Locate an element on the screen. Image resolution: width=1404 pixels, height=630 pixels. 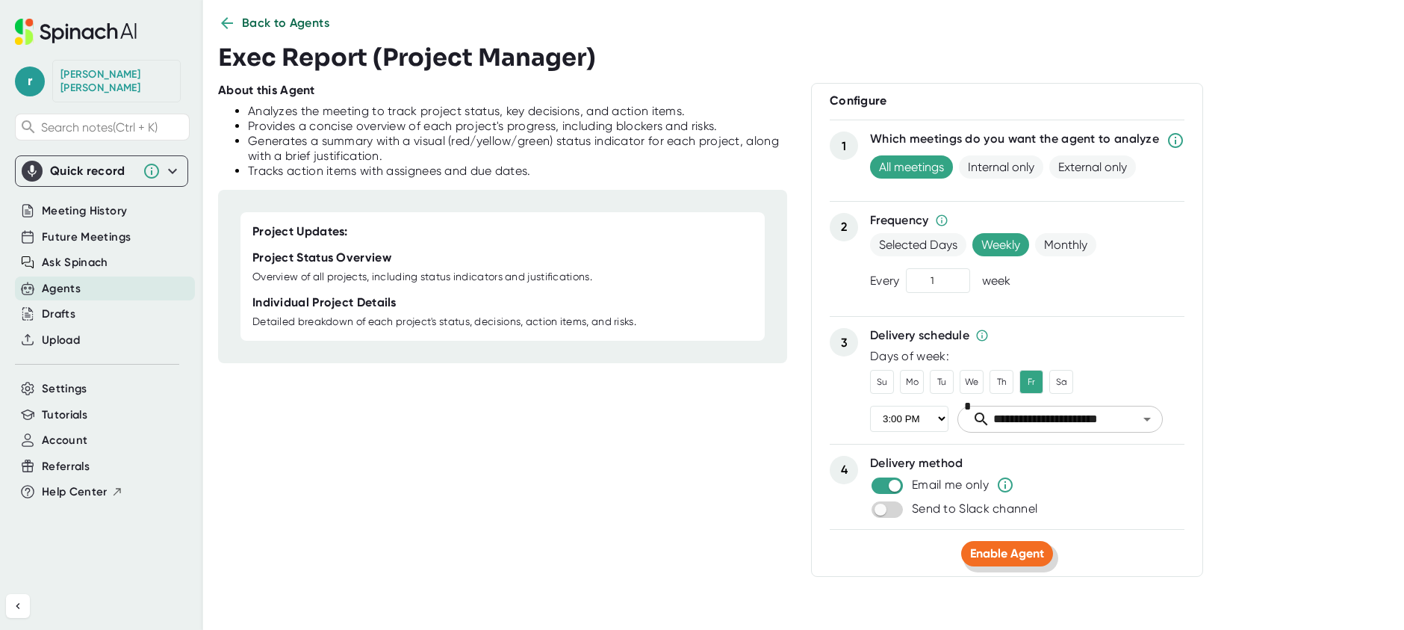
button: Enable Agent is located at coordinates (1007, 554).